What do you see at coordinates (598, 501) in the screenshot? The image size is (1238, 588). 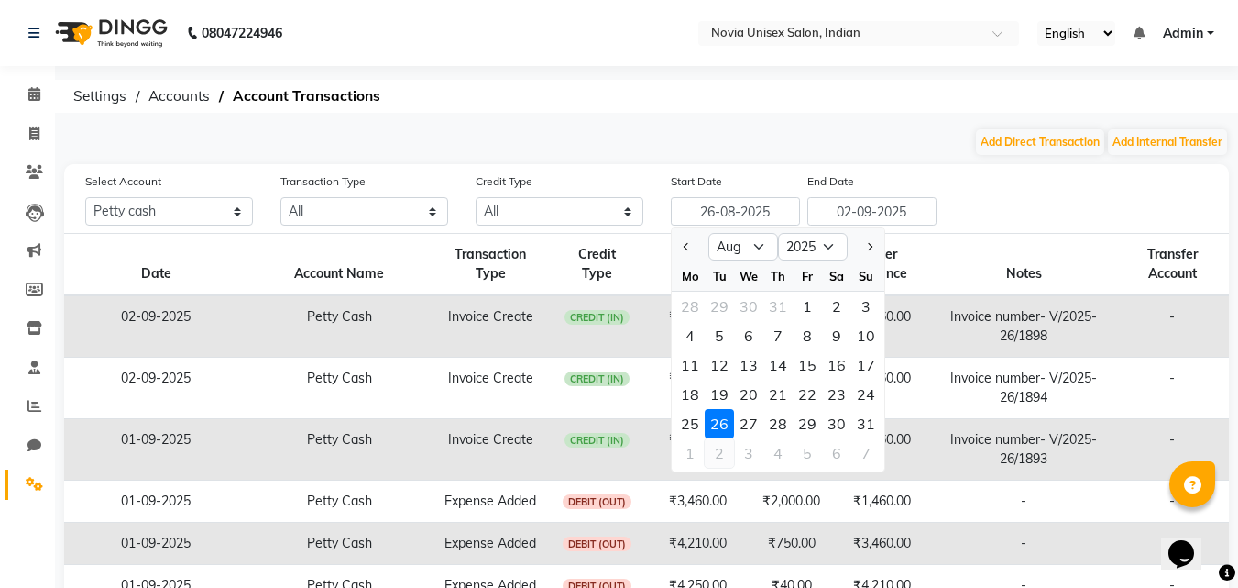 I see `span: DEBIT (OUT)` at bounding box center [598, 501].